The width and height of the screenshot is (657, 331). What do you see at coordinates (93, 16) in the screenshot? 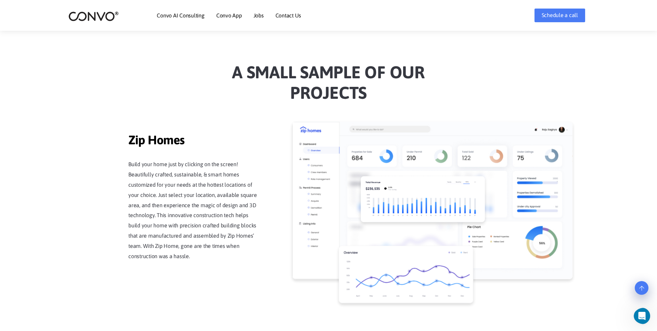
I see `img: logo_2.png` at bounding box center [93, 16].